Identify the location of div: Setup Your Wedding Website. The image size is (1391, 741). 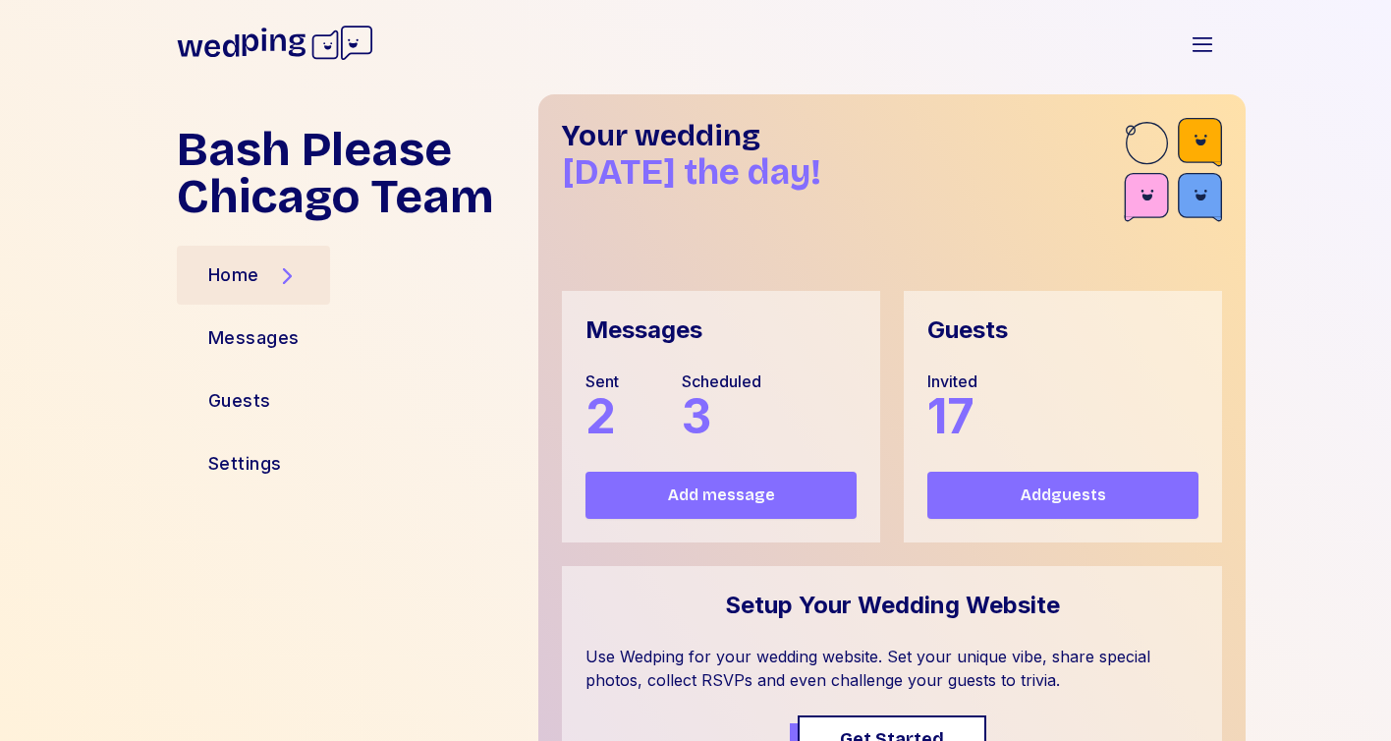
(892, 605).